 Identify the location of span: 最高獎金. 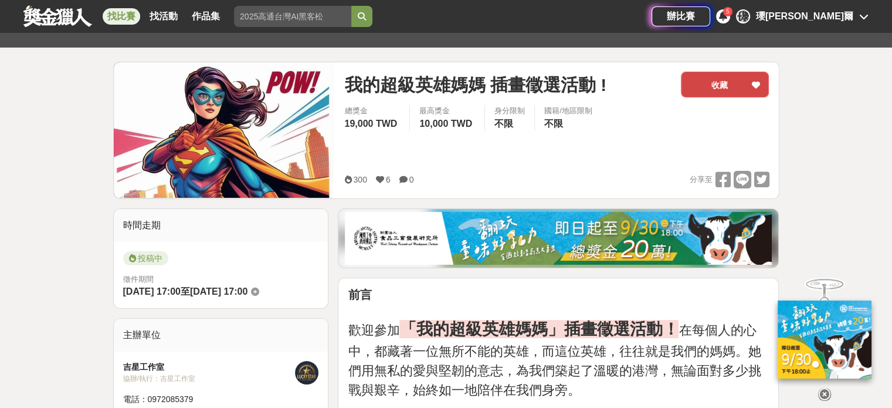
(447, 111).